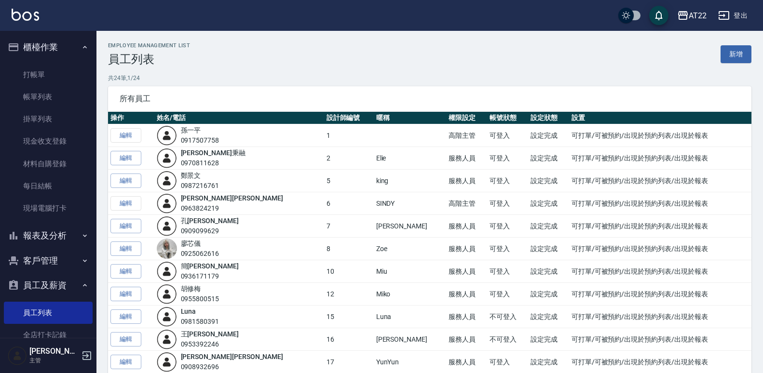 This screenshot has height=373, width=763. What do you see at coordinates (54, 361) in the screenshot?
I see `p: 主管` at bounding box center [54, 361].